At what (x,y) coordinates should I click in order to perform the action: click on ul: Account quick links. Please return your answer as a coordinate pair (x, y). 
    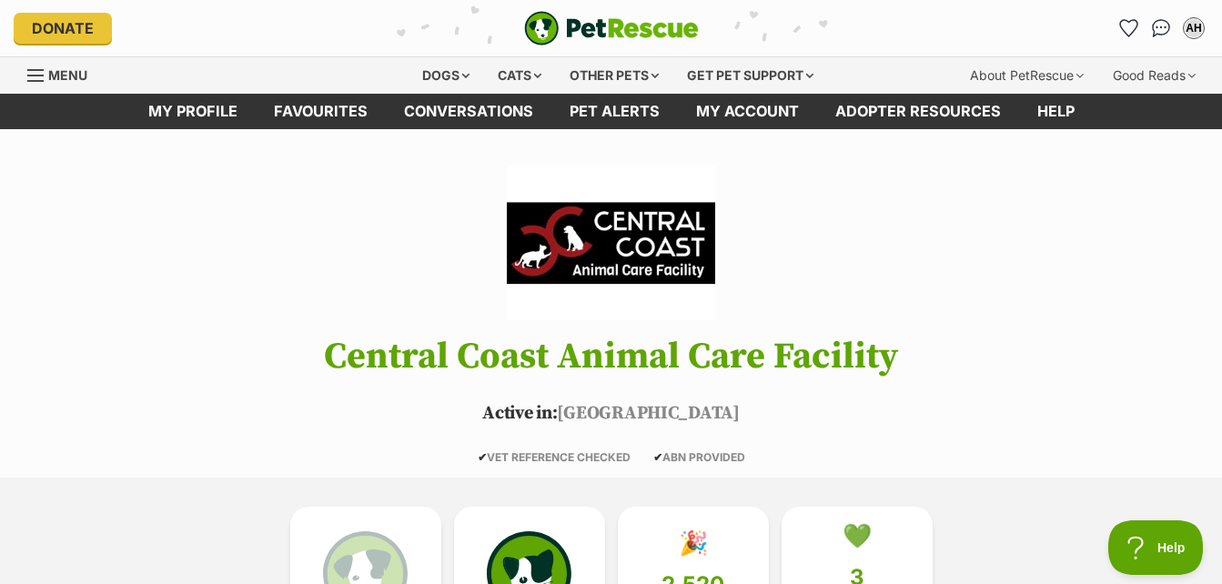
    Looking at the image, I should click on (1161, 28).